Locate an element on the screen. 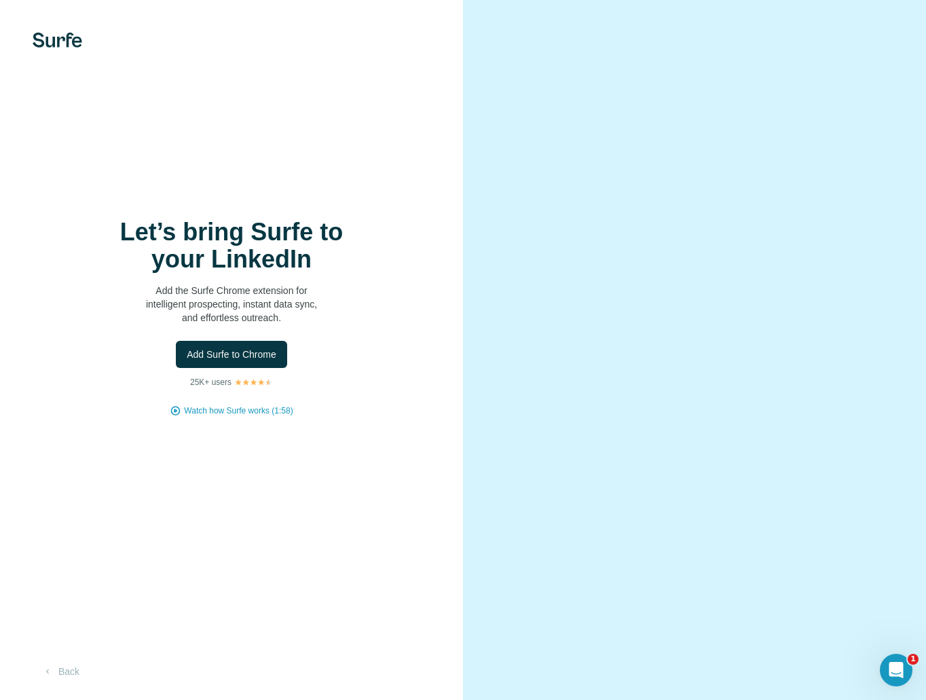  button: Watch how Surfe works (1:58) is located at coordinates (238, 411).